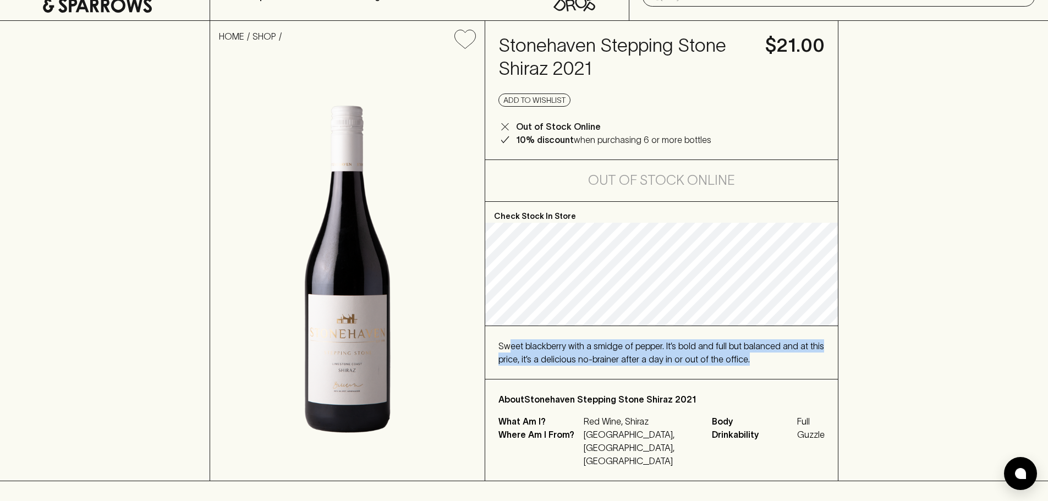 This screenshot has height=501, width=1048. Describe the element at coordinates (811, 421) in the screenshot. I see `span: Full` at that location.